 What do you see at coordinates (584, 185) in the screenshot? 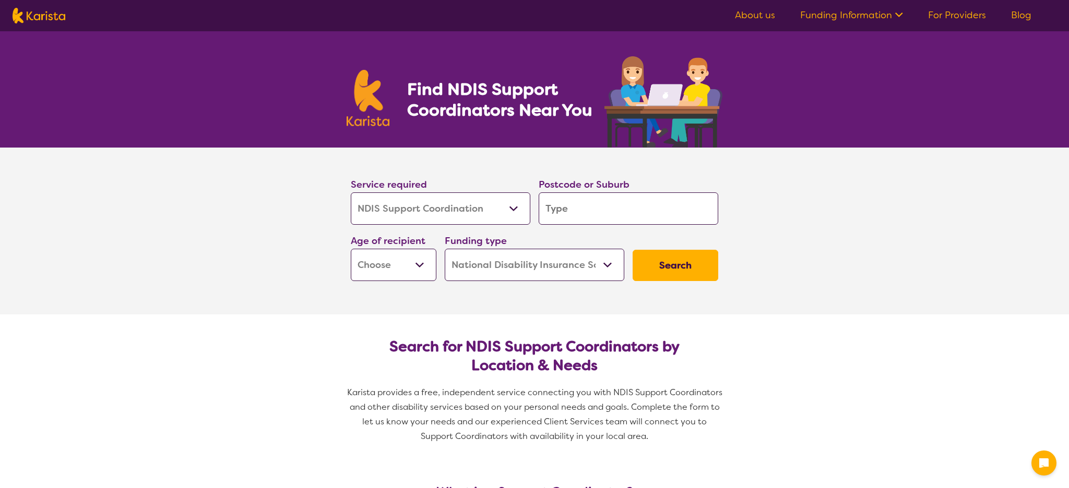
I see `label: Postcode or Suburb` at bounding box center [584, 185].